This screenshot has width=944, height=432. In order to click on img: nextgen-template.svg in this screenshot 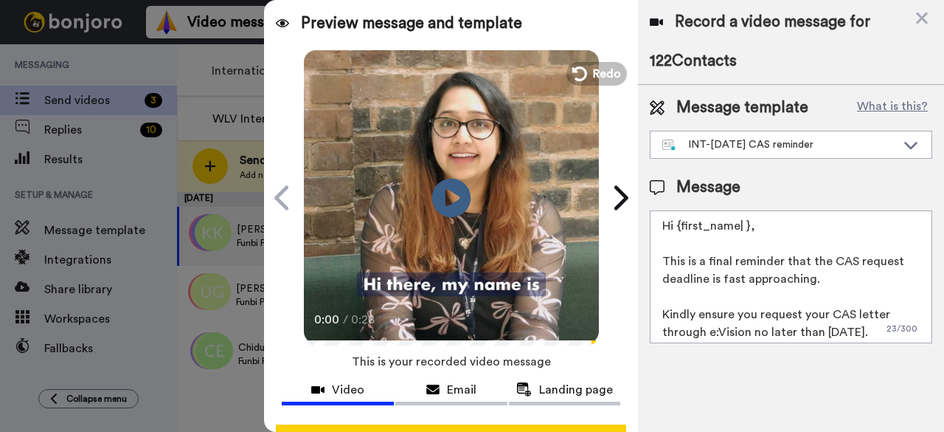, I will do `click(669, 145)`.